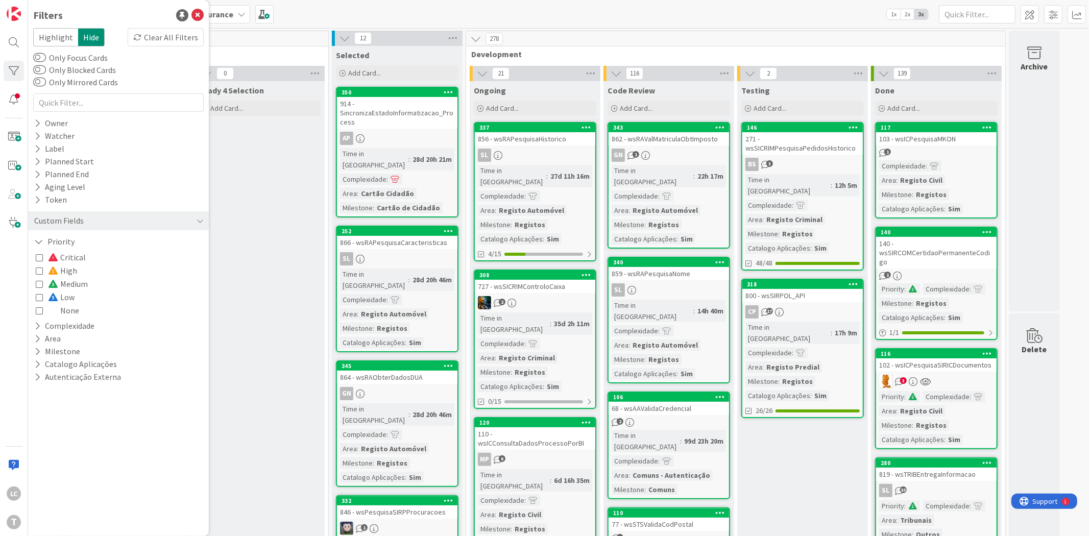 This screenshot has height=536, width=1089. I want to click on img: RL, so click(886, 381).